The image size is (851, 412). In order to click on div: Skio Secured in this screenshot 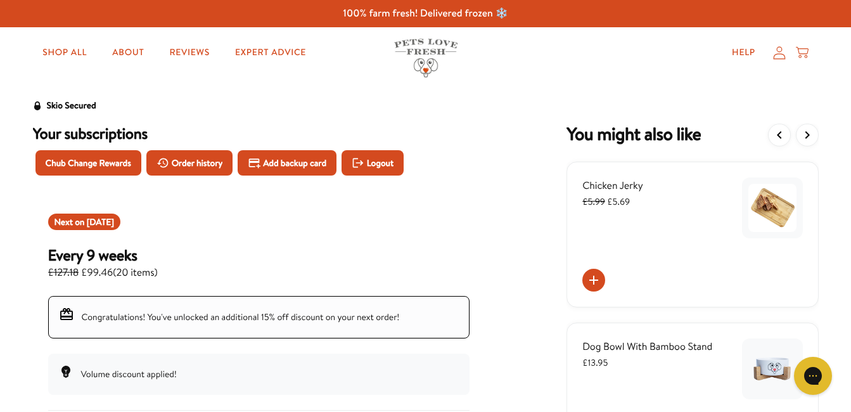, I will do `click(72, 106)`.